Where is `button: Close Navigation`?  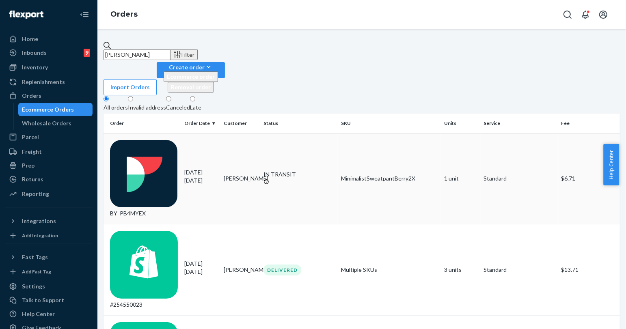
button: Close Navigation is located at coordinates (84, 15).